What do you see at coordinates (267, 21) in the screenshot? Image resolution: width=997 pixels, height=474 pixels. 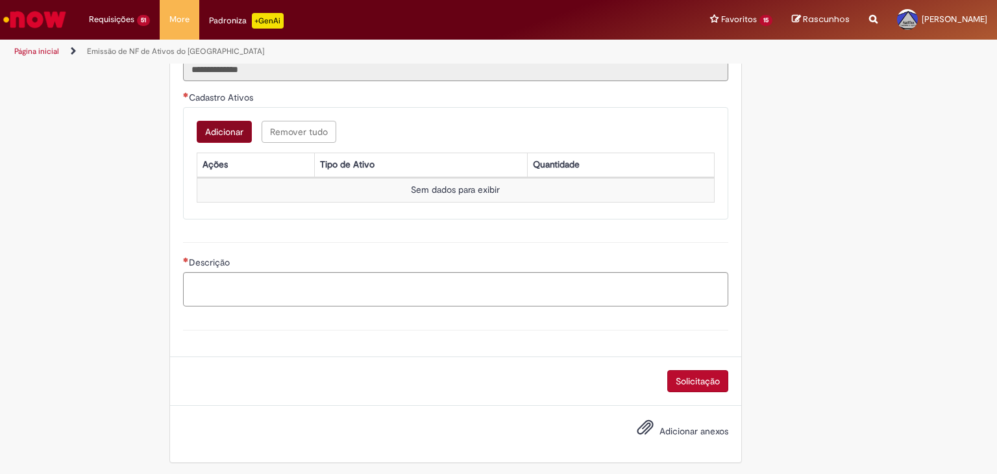 I see `p: +GenAi` at bounding box center [267, 21].